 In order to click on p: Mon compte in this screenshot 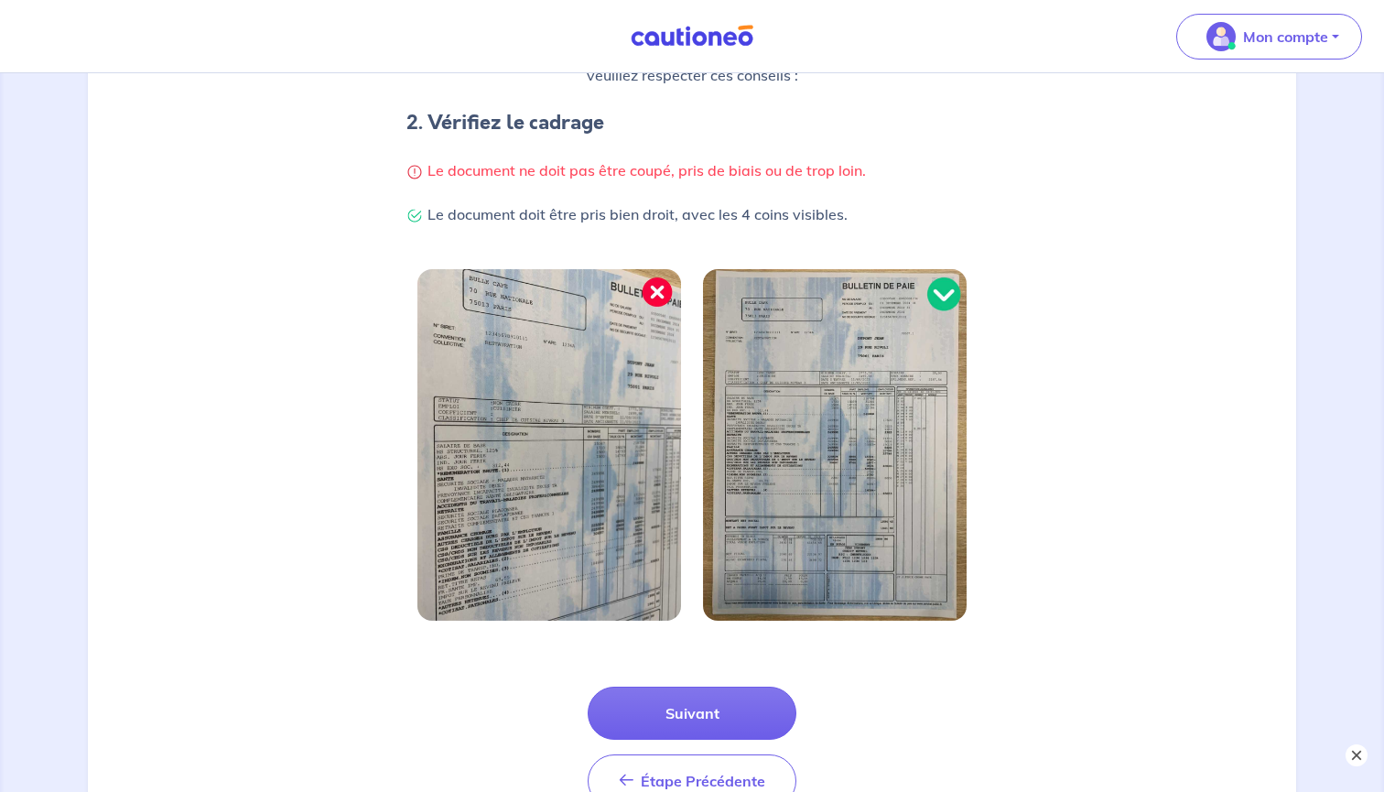, I will do `click(1285, 37)`.